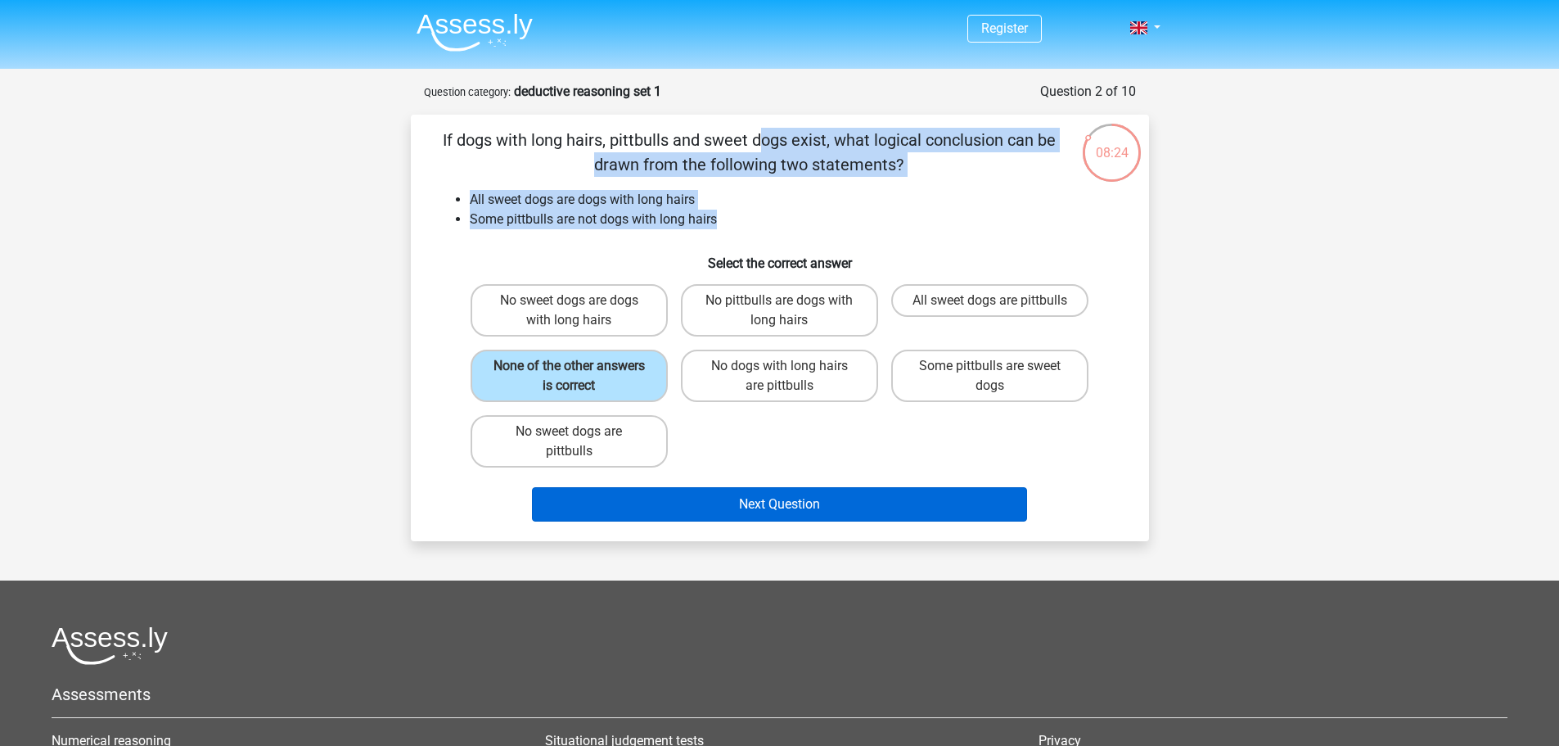 Image resolution: width=1559 pixels, height=746 pixels. What do you see at coordinates (1004, 28) in the screenshot?
I see `a: Register` at bounding box center [1004, 28].